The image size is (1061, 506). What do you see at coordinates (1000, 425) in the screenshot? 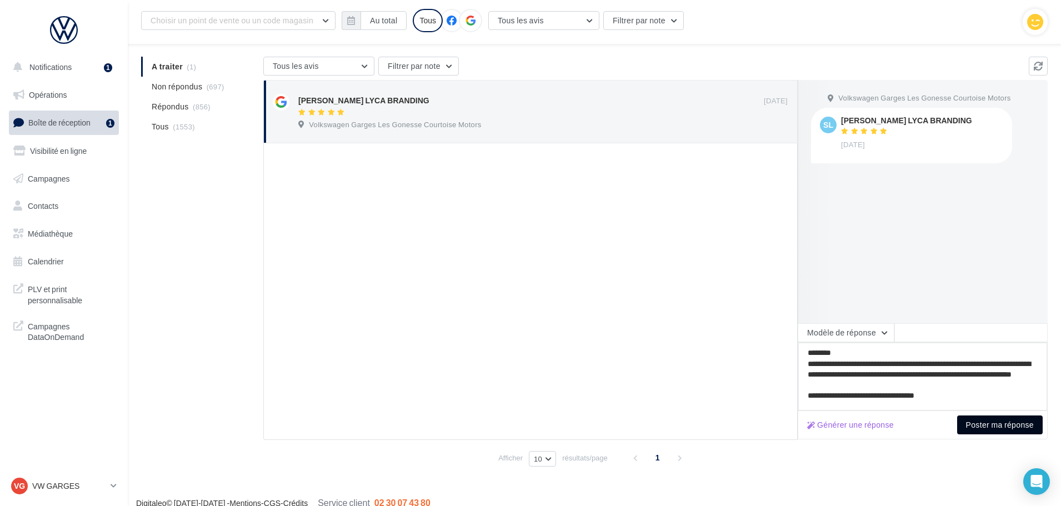
I see `button: Poster ma réponse` at bounding box center [1000, 425].